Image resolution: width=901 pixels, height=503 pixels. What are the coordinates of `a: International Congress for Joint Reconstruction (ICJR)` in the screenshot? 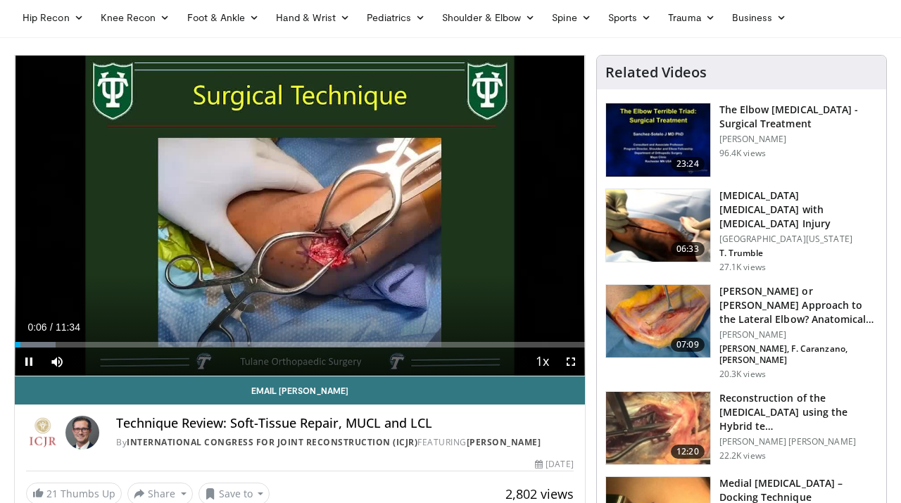 It's located at (272, 442).